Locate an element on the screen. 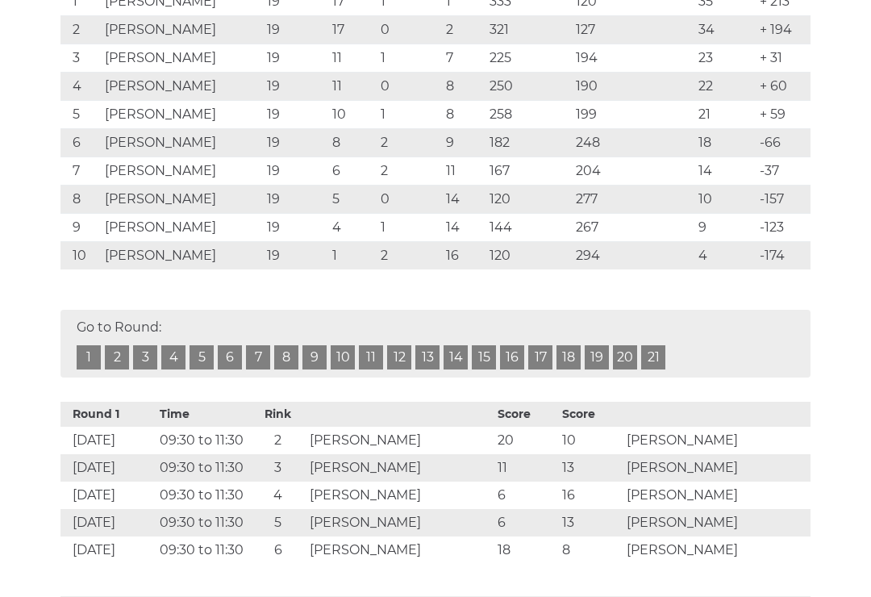 This screenshot has height=597, width=871. div: Go to Round: is located at coordinates (435, 344).